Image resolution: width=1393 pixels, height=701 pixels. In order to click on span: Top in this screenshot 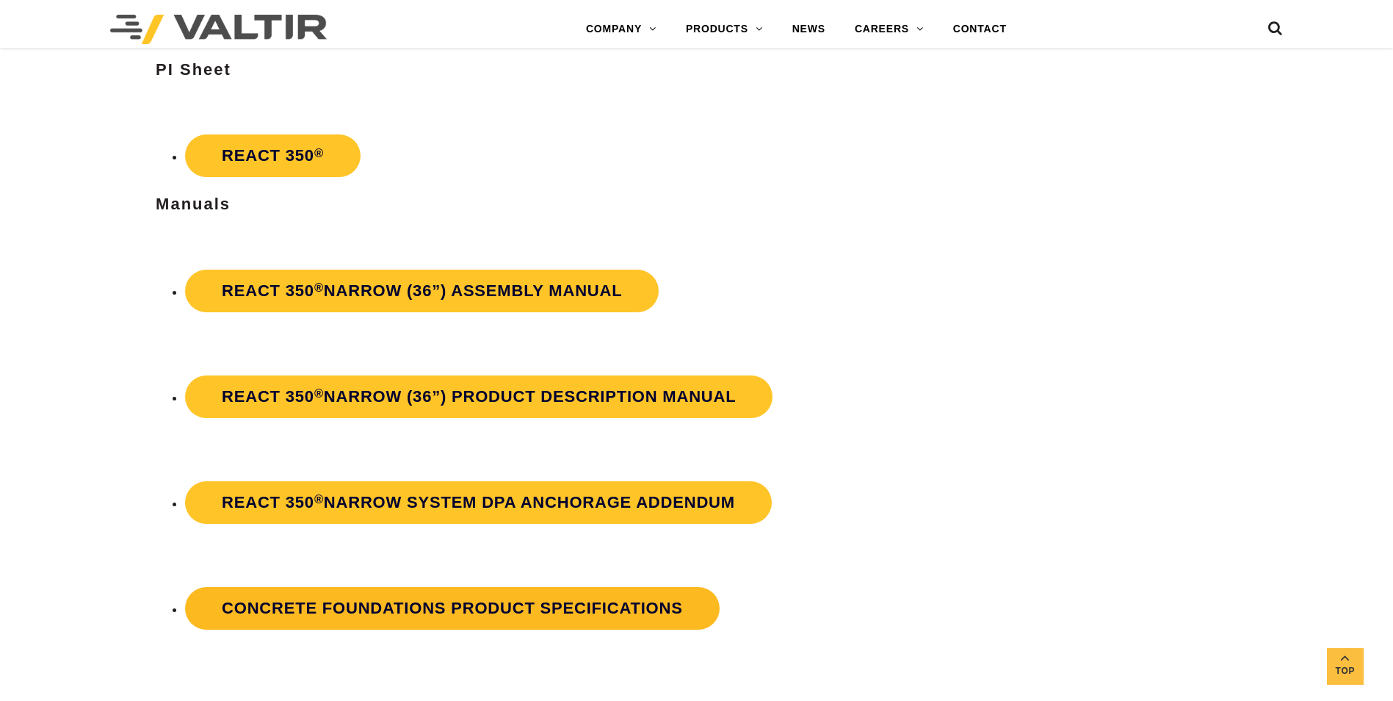, I will do `click(1346, 671)`.